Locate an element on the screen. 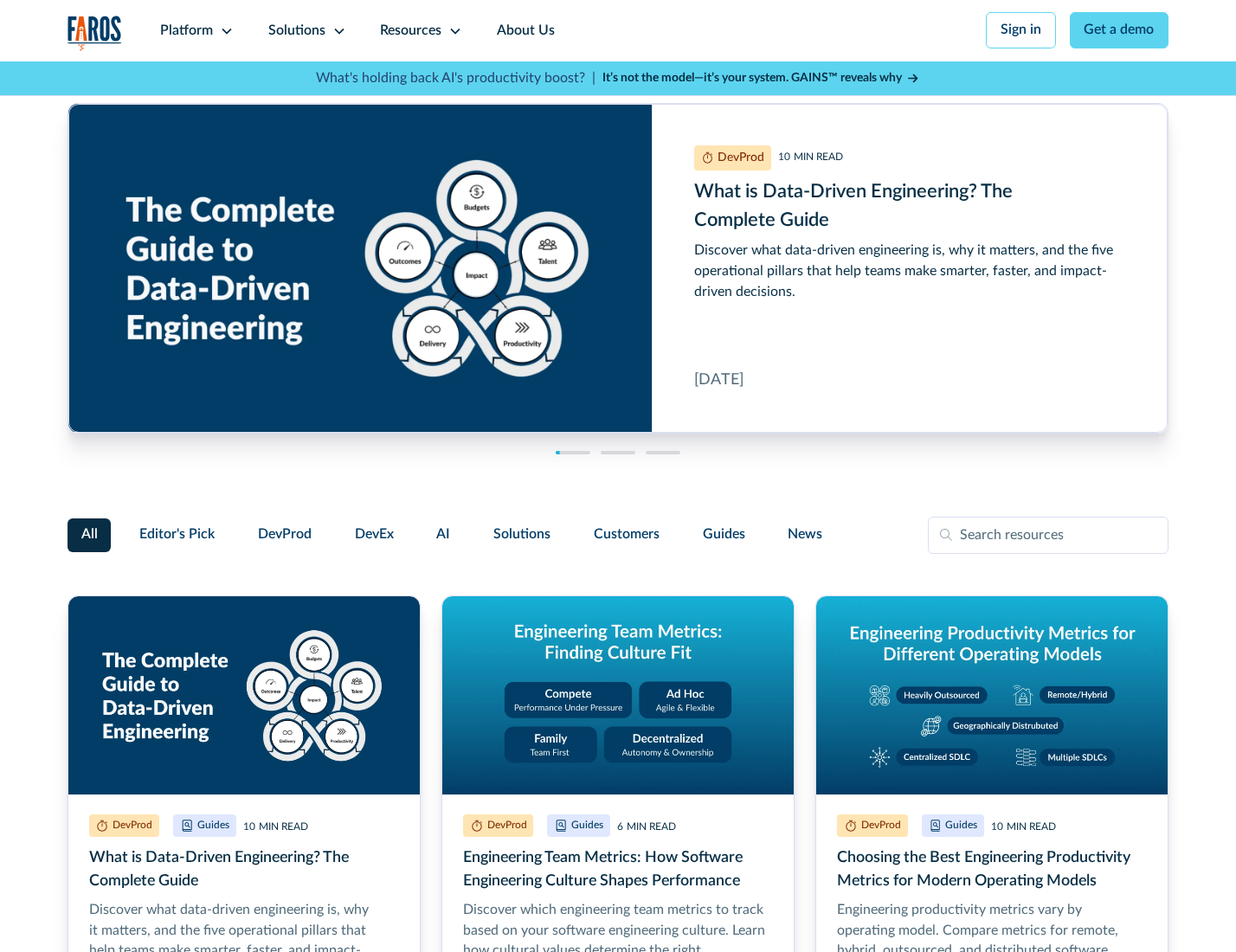  span: News is located at coordinates (805, 535).